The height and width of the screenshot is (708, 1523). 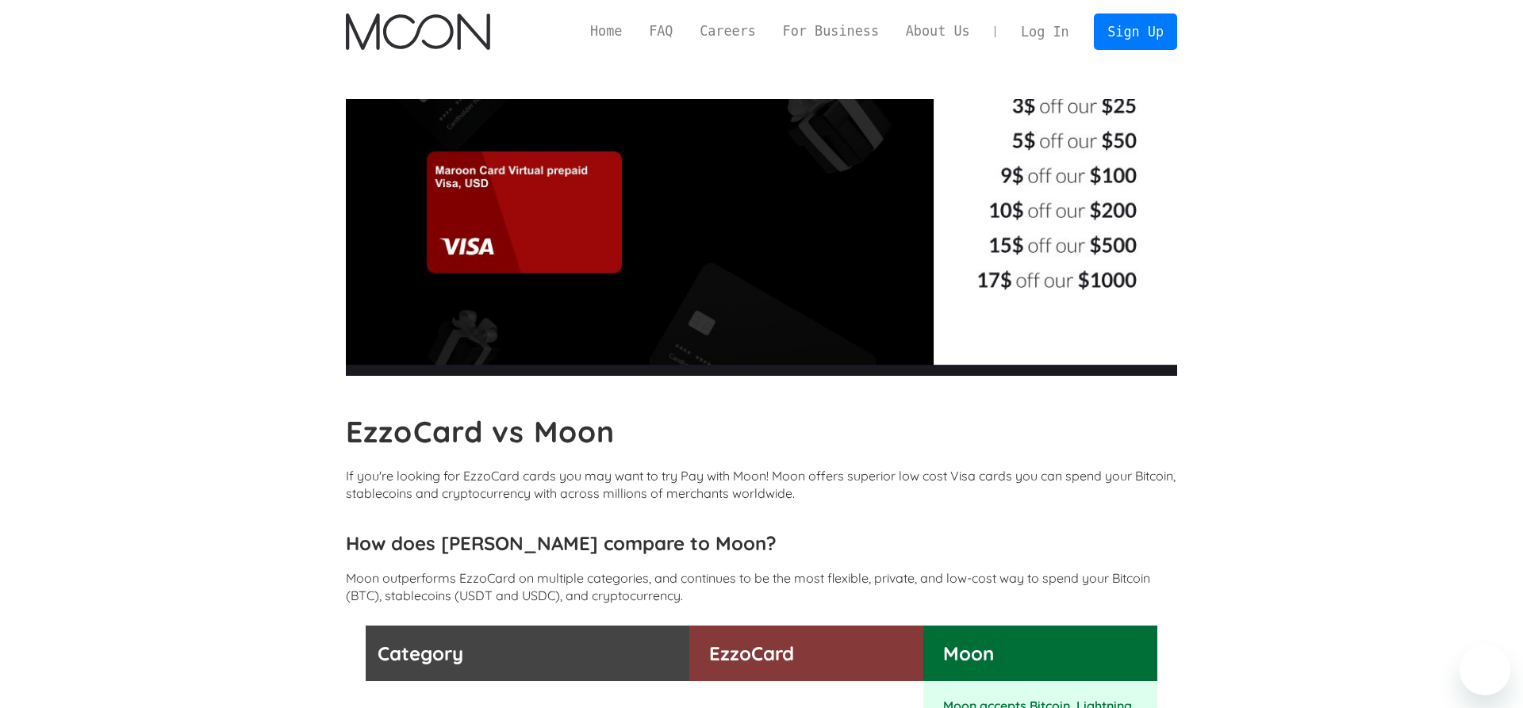 What do you see at coordinates (661, 31) in the screenshot?
I see `a: FAQ` at bounding box center [661, 31].